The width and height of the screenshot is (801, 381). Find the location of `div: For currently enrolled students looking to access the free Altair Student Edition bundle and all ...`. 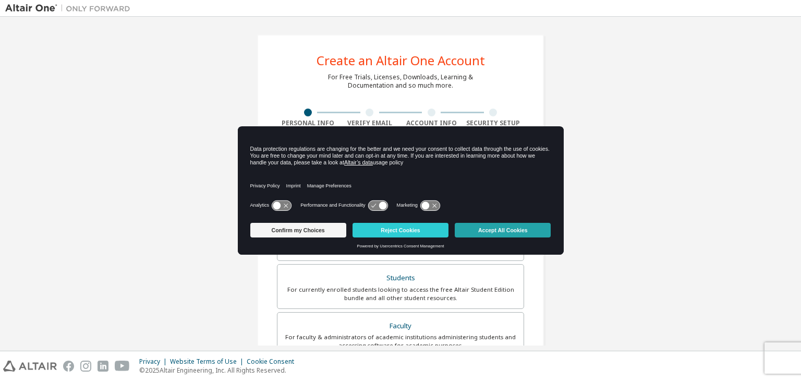

div: For currently enrolled students looking to access the free Altair Student Edition bundle and all ... is located at coordinates (401, 294).